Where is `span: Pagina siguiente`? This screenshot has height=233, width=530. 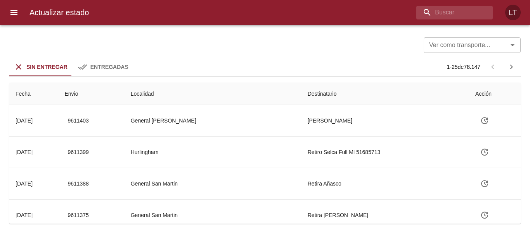
span: Pagina siguiente is located at coordinates (512, 67).